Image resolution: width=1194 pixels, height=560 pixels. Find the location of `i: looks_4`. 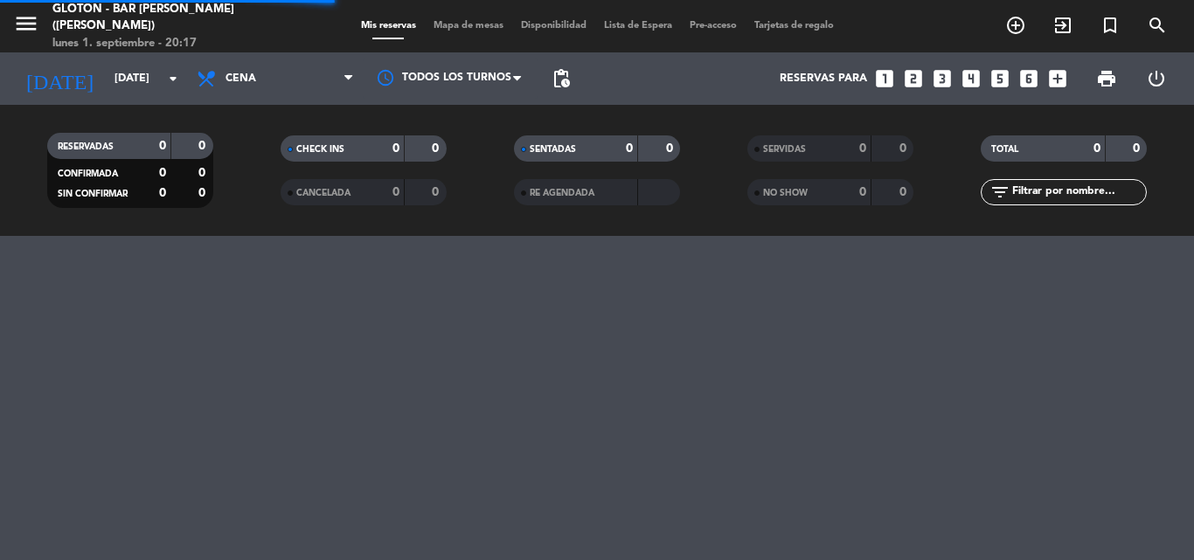

i: looks_4 is located at coordinates (971, 79).